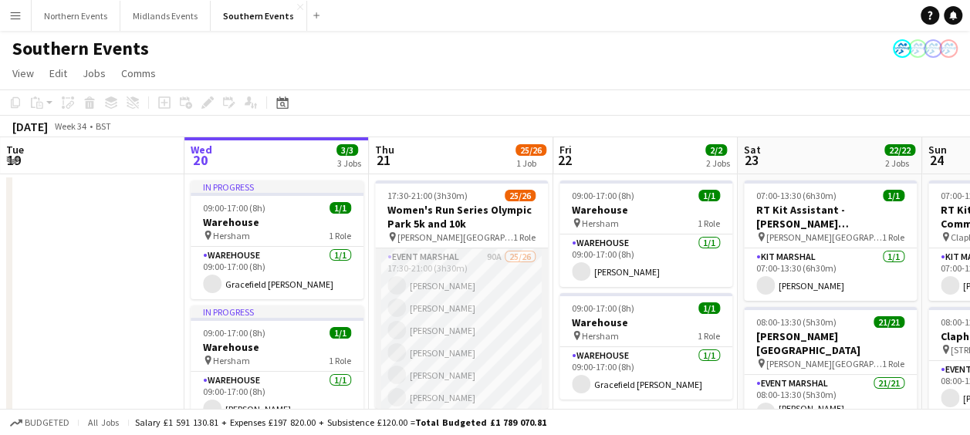 The height and width of the screenshot is (435, 970). Describe the element at coordinates (716, 150) in the screenshot. I see `span: 2/2` at that location.